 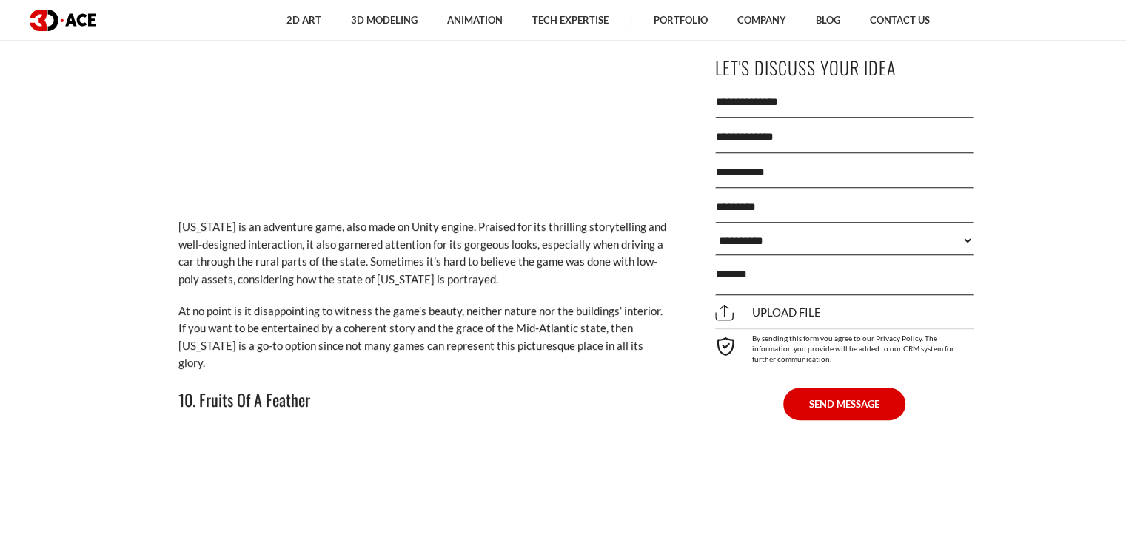 What do you see at coordinates (768, 313) in the screenshot?
I see `span: Upload file` at bounding box center [768, 313].